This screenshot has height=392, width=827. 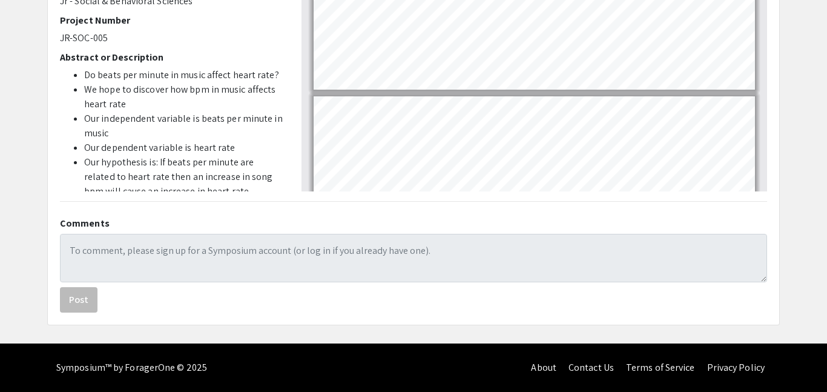 What do you see at coordinates (182, 74) in the screenshot?
I see `span: Do beats per minute in music affect heart rate?` at bounding box center [182, 74].